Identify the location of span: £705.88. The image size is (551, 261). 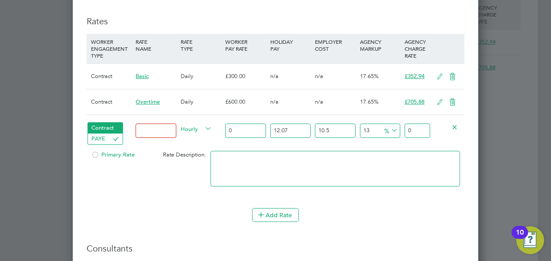
(415, 101).